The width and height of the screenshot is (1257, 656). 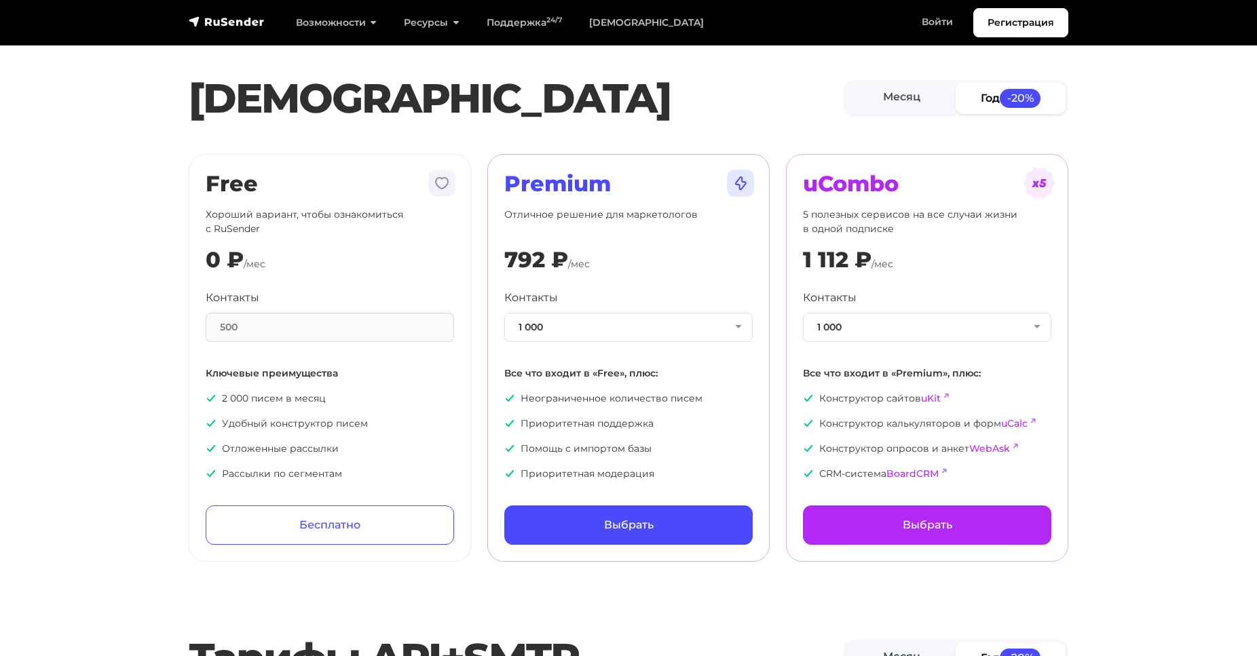 I want to click on p: Отложенные рассылки, so click(x=330, y=449).